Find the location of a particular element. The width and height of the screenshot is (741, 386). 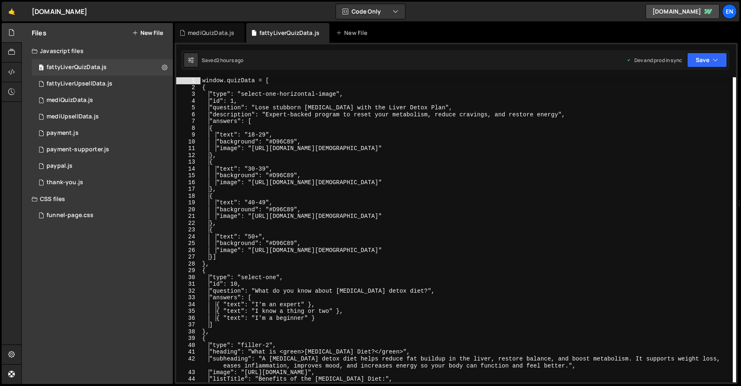

button: Code Only is located at coordinates (370, 12).